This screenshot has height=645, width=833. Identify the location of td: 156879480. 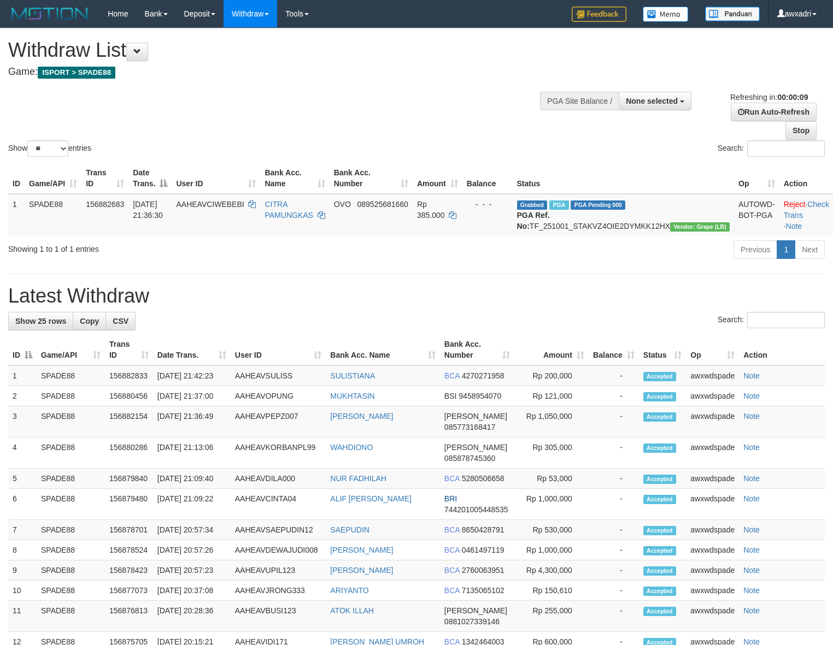
(129, 504).